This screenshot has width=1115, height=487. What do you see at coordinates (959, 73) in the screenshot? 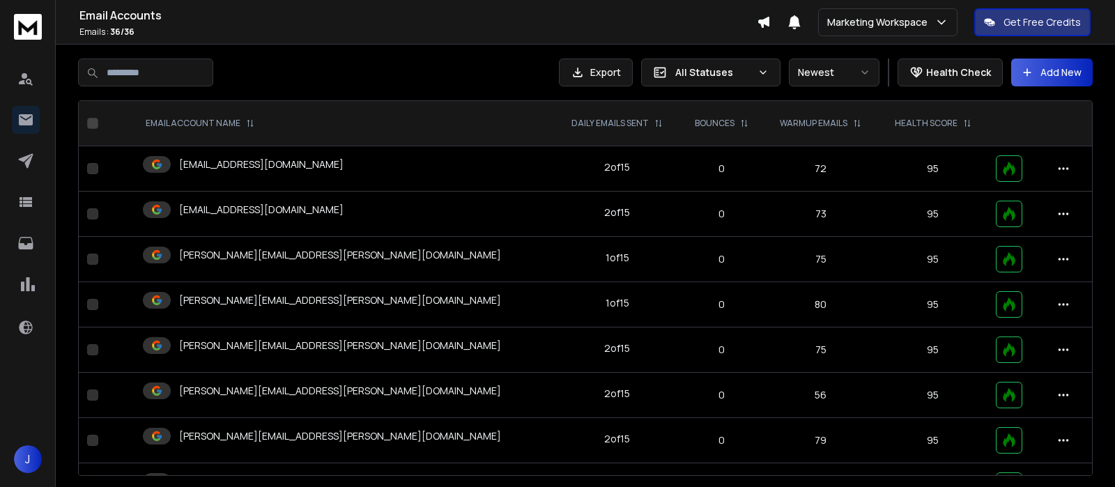
I see `p: Health Check` at bounding box center [959, 73].